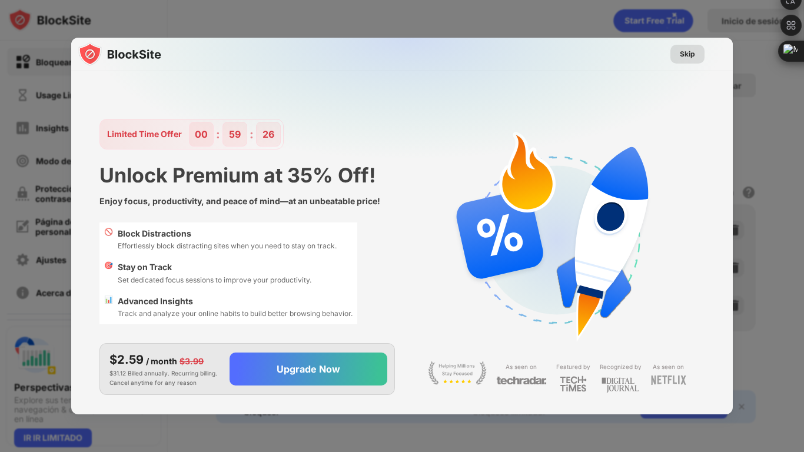 The image size is (804, 452). What do you see at coordinates (620, 385) in the screenshot?
I see `img: light-digital-journal.svg` at bounding box center [620, 385].